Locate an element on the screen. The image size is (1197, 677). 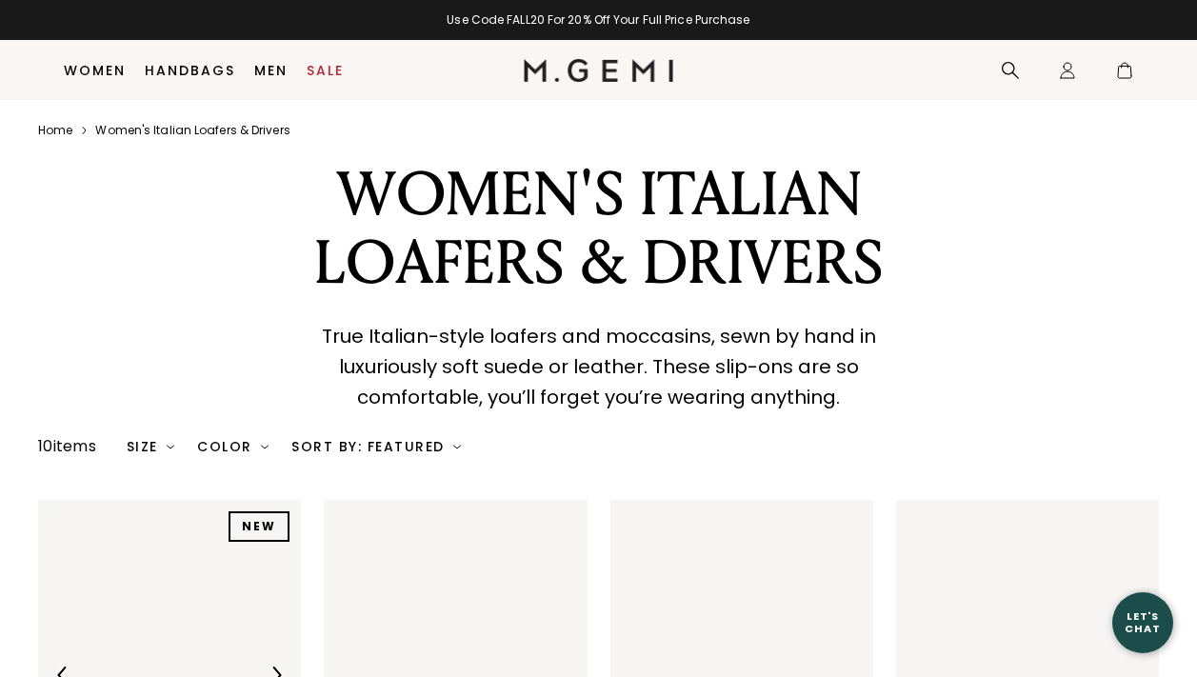
div: 10 items is located at coordinates (67, 447).